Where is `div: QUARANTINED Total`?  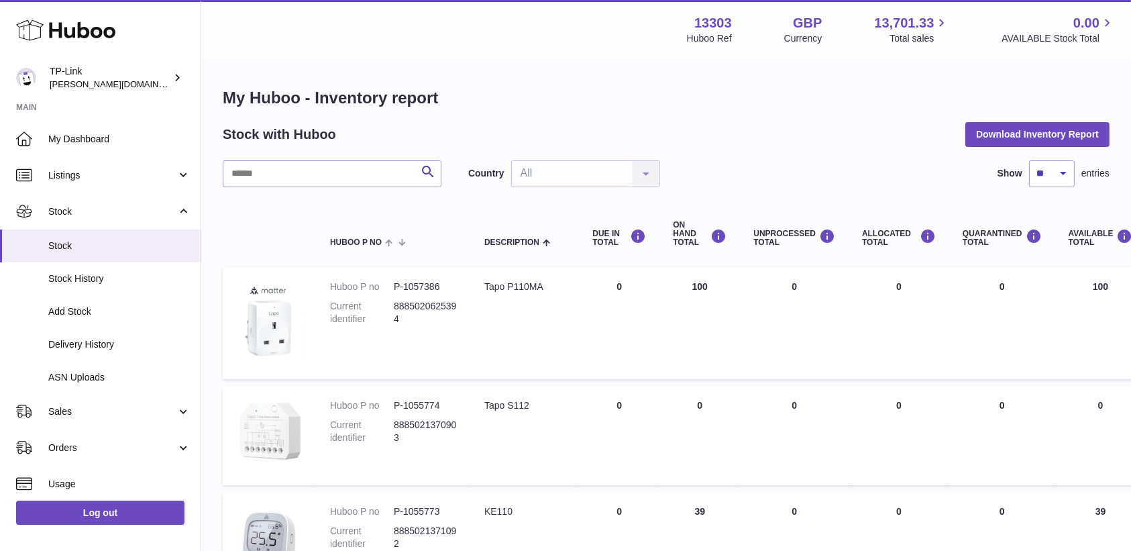 div: QUARANTINED Total is located at coordinates (1002, 237).